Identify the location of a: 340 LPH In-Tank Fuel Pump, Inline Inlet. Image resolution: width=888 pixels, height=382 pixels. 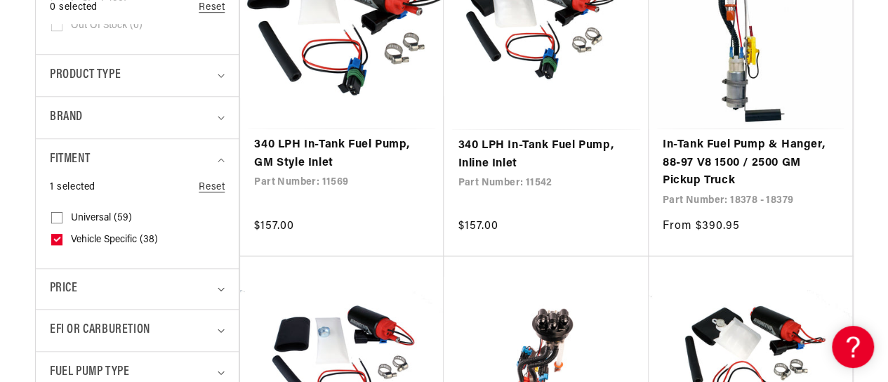
(545, 154).